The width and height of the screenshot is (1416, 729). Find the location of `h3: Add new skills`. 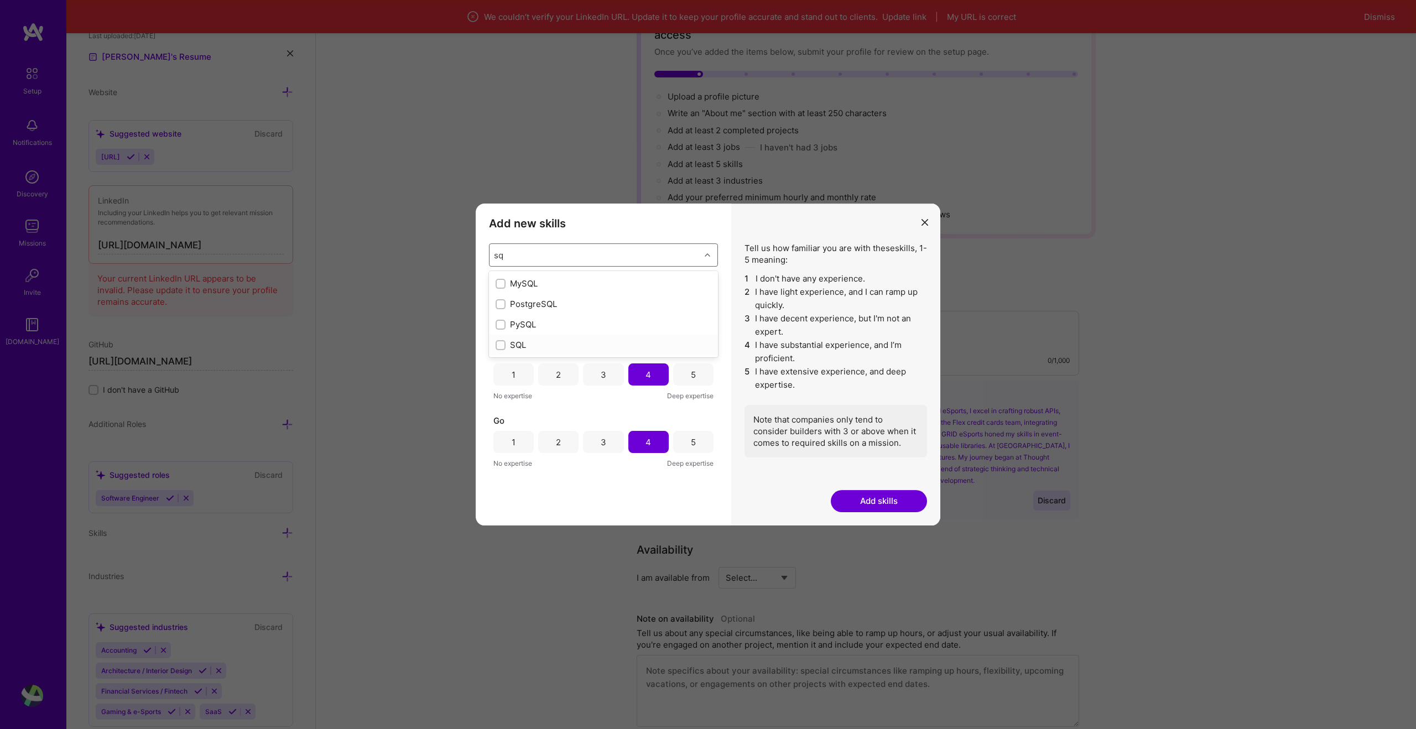

h3: Add new skills is located at coordinates (603, 223).